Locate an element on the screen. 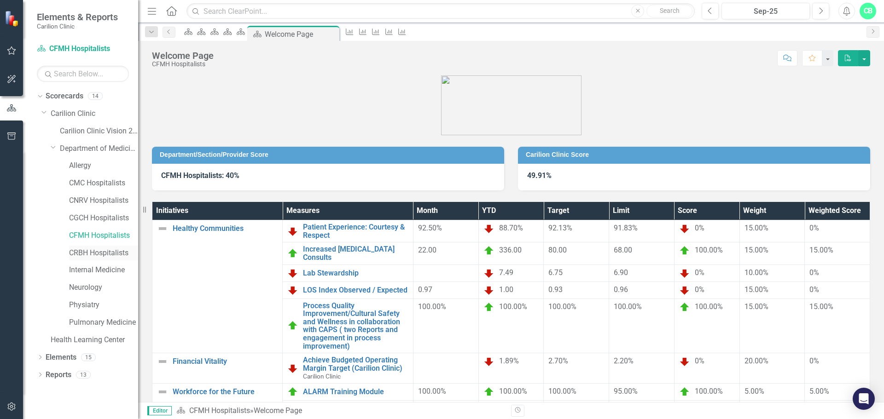  button: CB is located at coordinates (868, 11).